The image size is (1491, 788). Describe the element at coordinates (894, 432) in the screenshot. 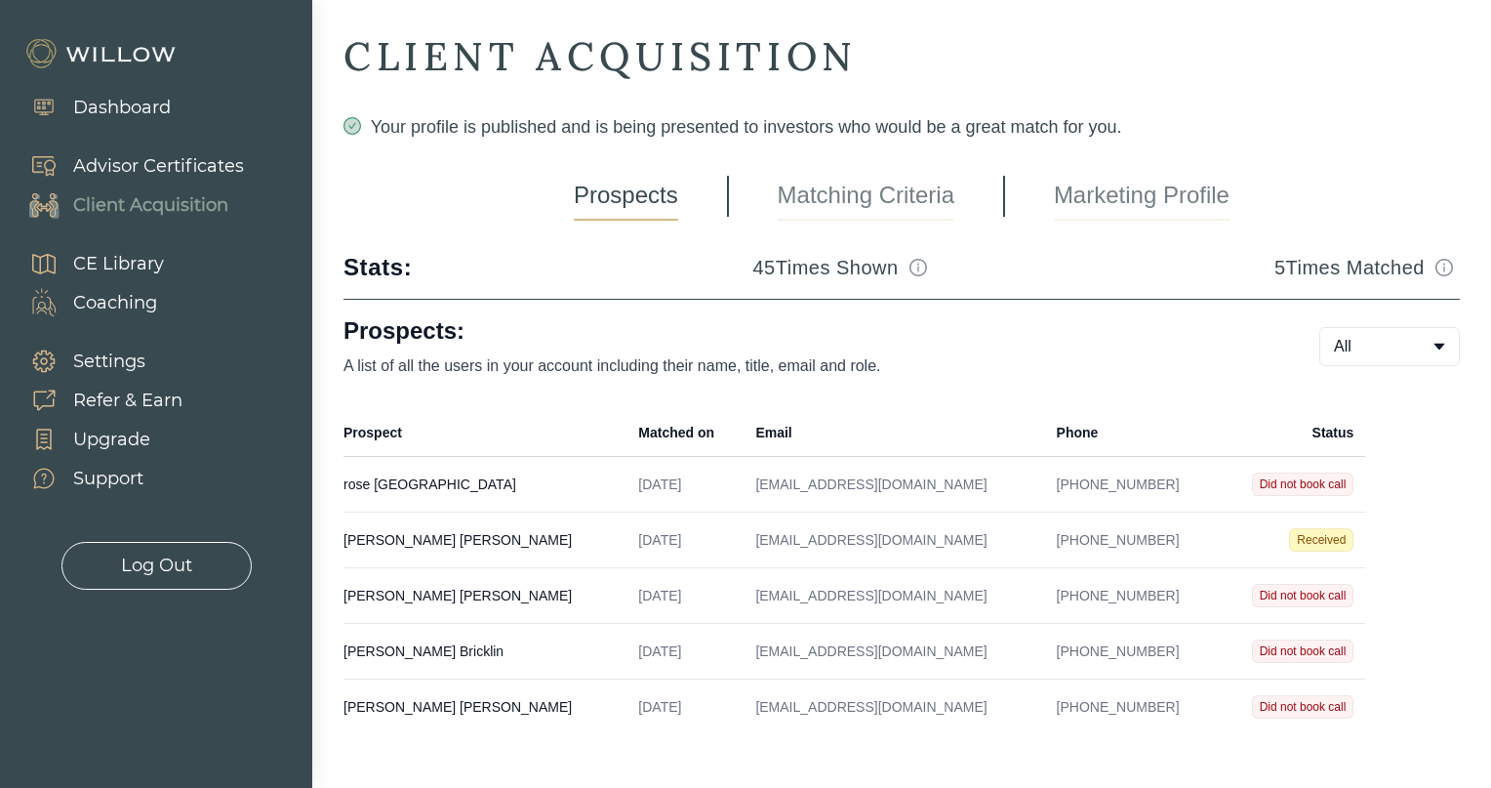

I see `th: Email` at that location.